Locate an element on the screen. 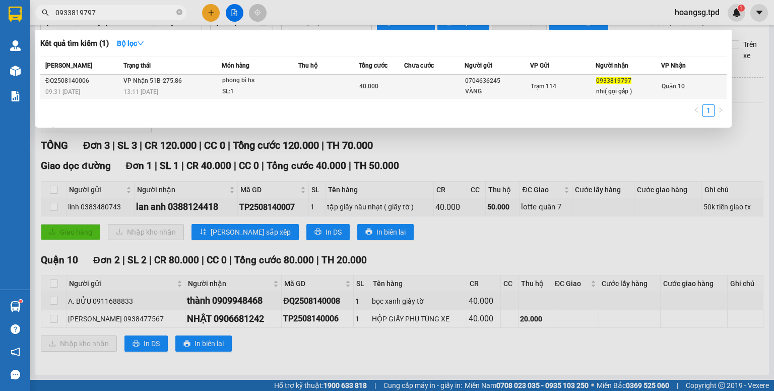  span: 40.000 is located at coordinates (369, 86).